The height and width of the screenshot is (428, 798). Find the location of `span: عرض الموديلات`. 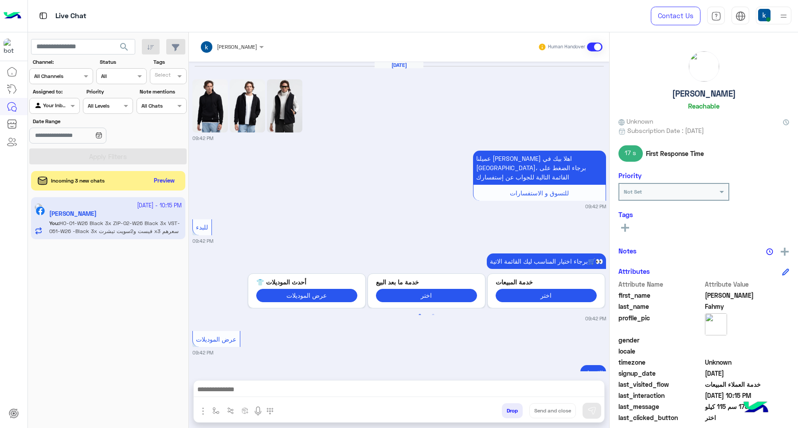

span: عرض الموديلات is located at coordinates (216, 339).